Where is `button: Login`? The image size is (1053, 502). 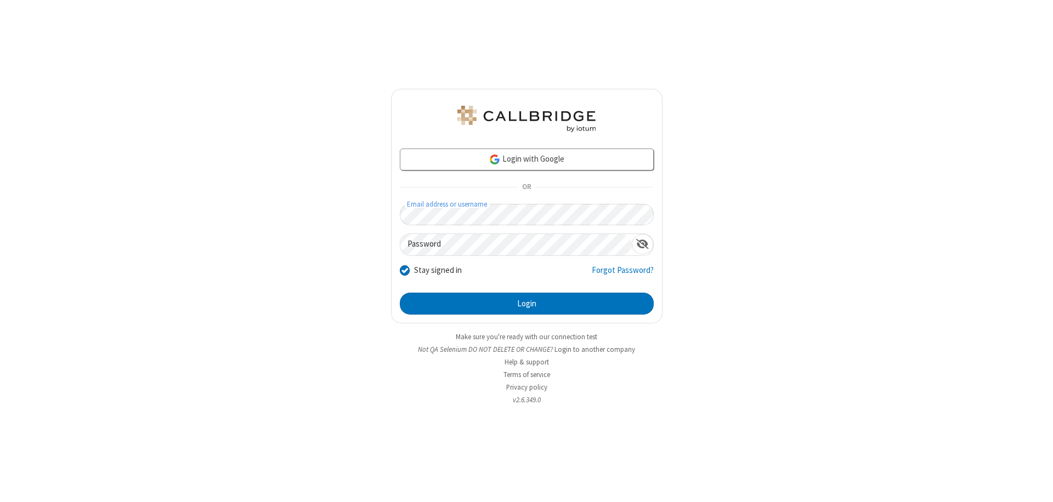 button: Login is located at coordinates (526, 304).